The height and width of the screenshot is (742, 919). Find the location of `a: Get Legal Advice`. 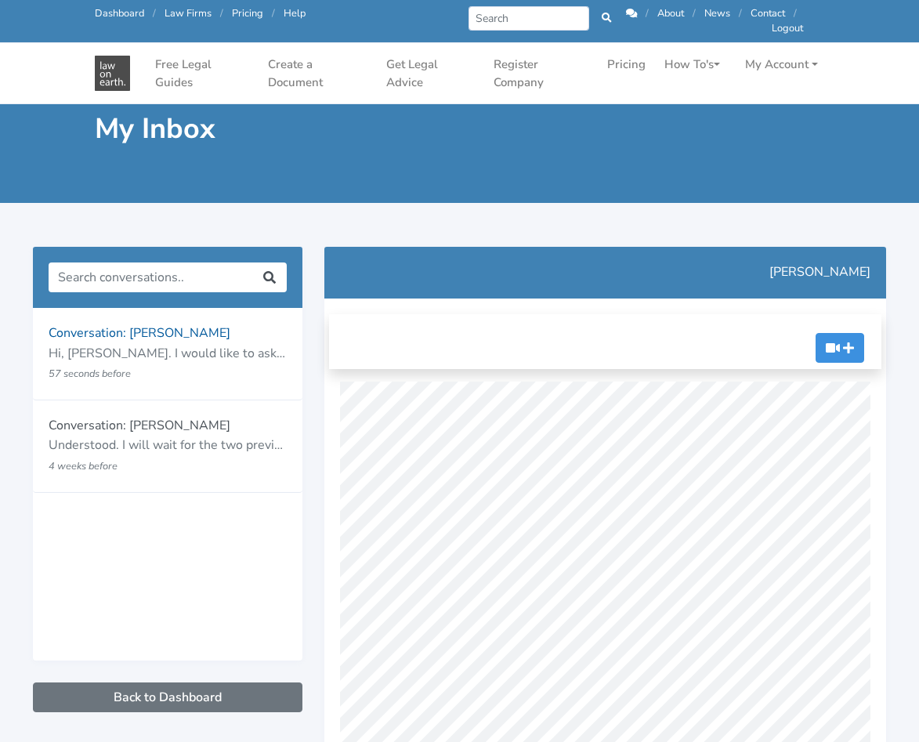

a: Get Legal Advice is located at coordinates (430, 73).